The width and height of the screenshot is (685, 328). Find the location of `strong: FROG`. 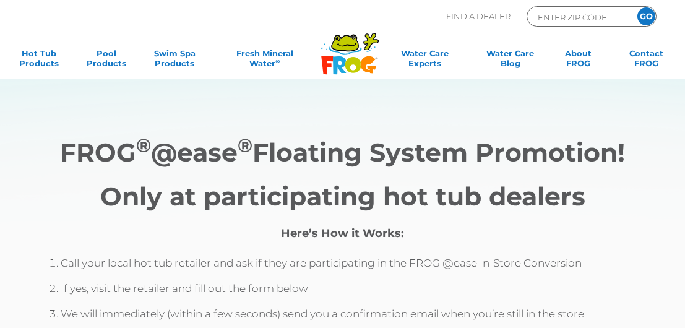

strong: FROG is located at coordinates (98, 152).